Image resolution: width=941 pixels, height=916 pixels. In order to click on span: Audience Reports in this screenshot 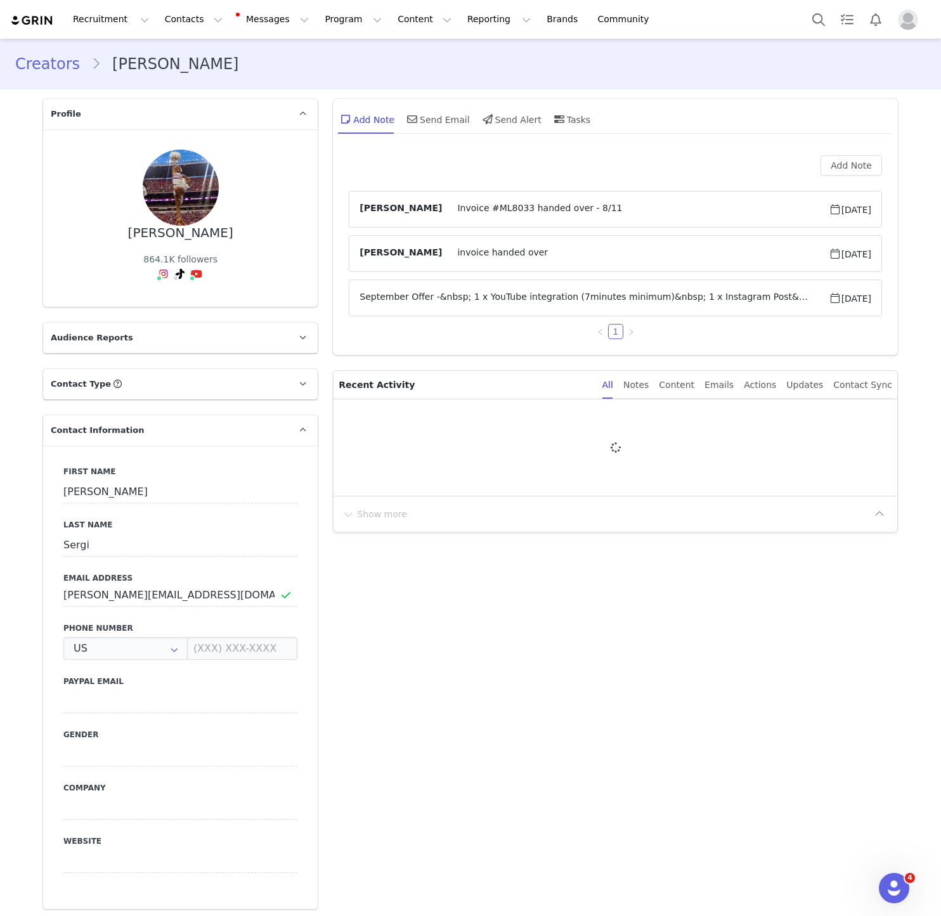, I will do `click(92, 338)`.